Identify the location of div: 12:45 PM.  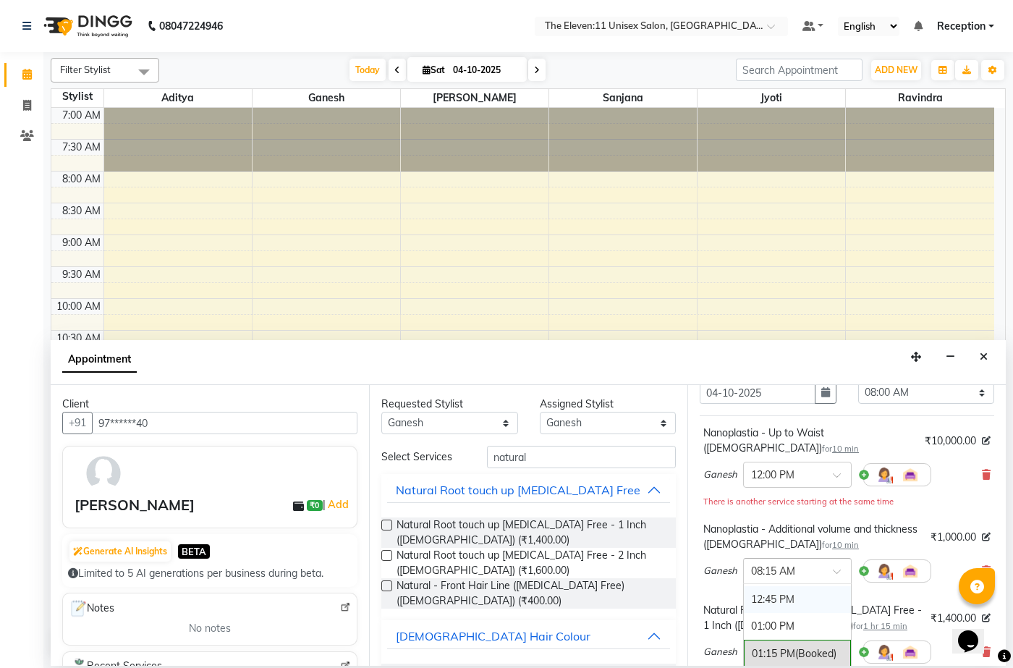
(797, 599).